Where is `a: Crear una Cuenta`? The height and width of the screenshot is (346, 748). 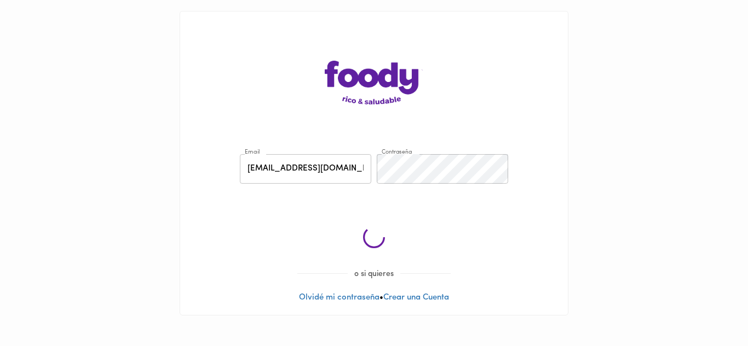 a: Crear una Cuenta is located at coordinates (416, 298).